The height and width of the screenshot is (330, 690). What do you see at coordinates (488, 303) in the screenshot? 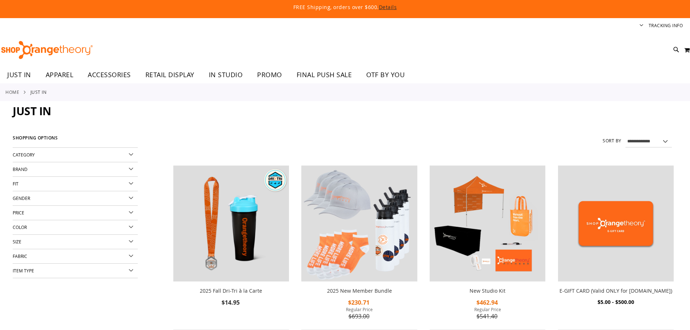
I see `span: $462.94` at bounding box center [488, 303].